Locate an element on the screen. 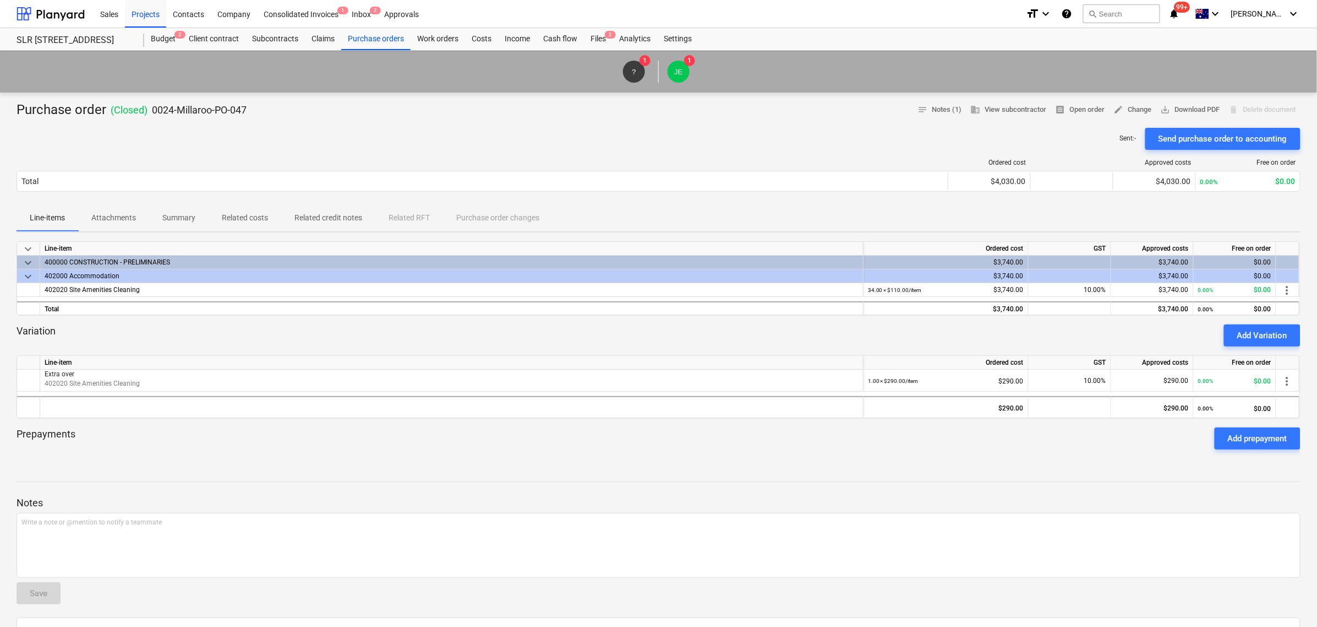 This screenshot has width=1317, height=627. span: business is located at coordinates (976, 110).